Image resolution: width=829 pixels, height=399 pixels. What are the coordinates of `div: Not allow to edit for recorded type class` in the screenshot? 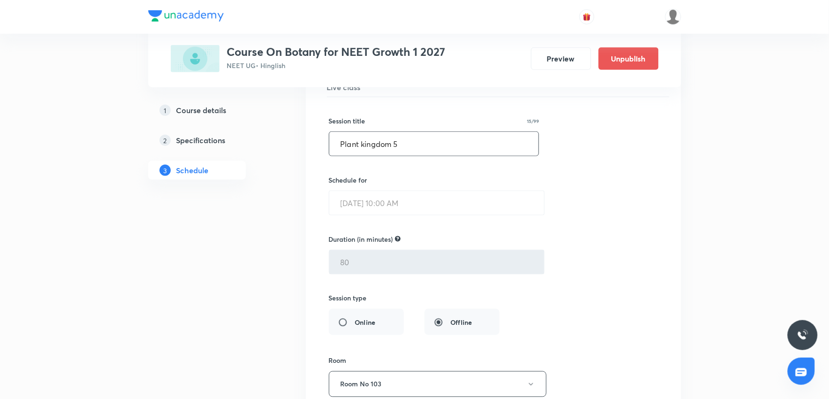 It's located at (398, 239).